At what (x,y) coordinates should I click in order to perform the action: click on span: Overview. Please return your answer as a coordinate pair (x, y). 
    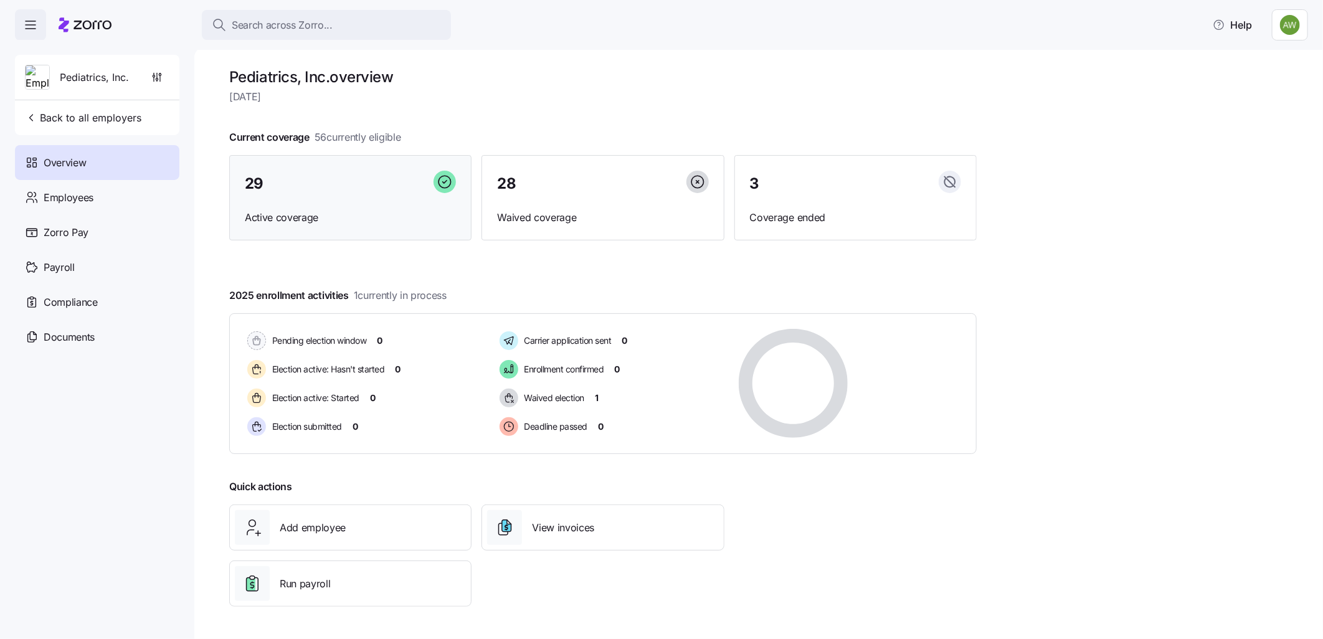
    Looking at the image, I should click on (65, 163).